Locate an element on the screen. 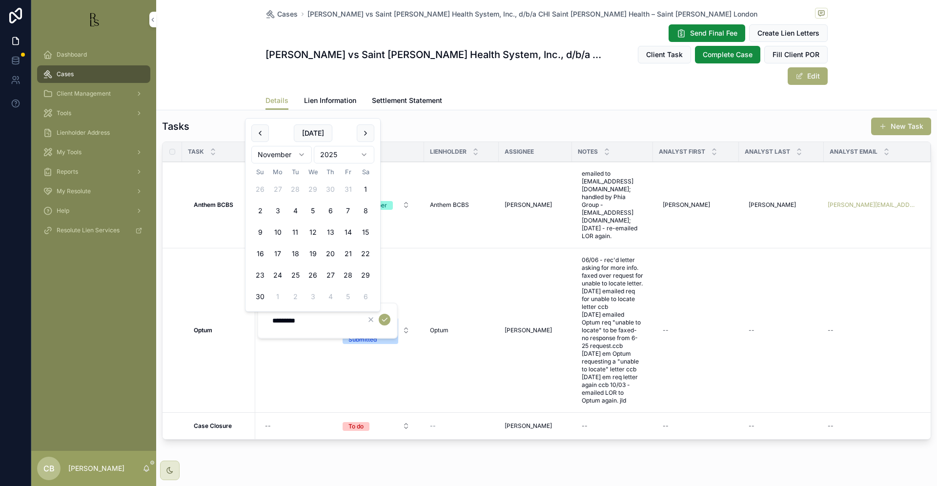 The width and height of the screenshot is (937, 486). th: Wednesday is located at coordinates (313, 172).